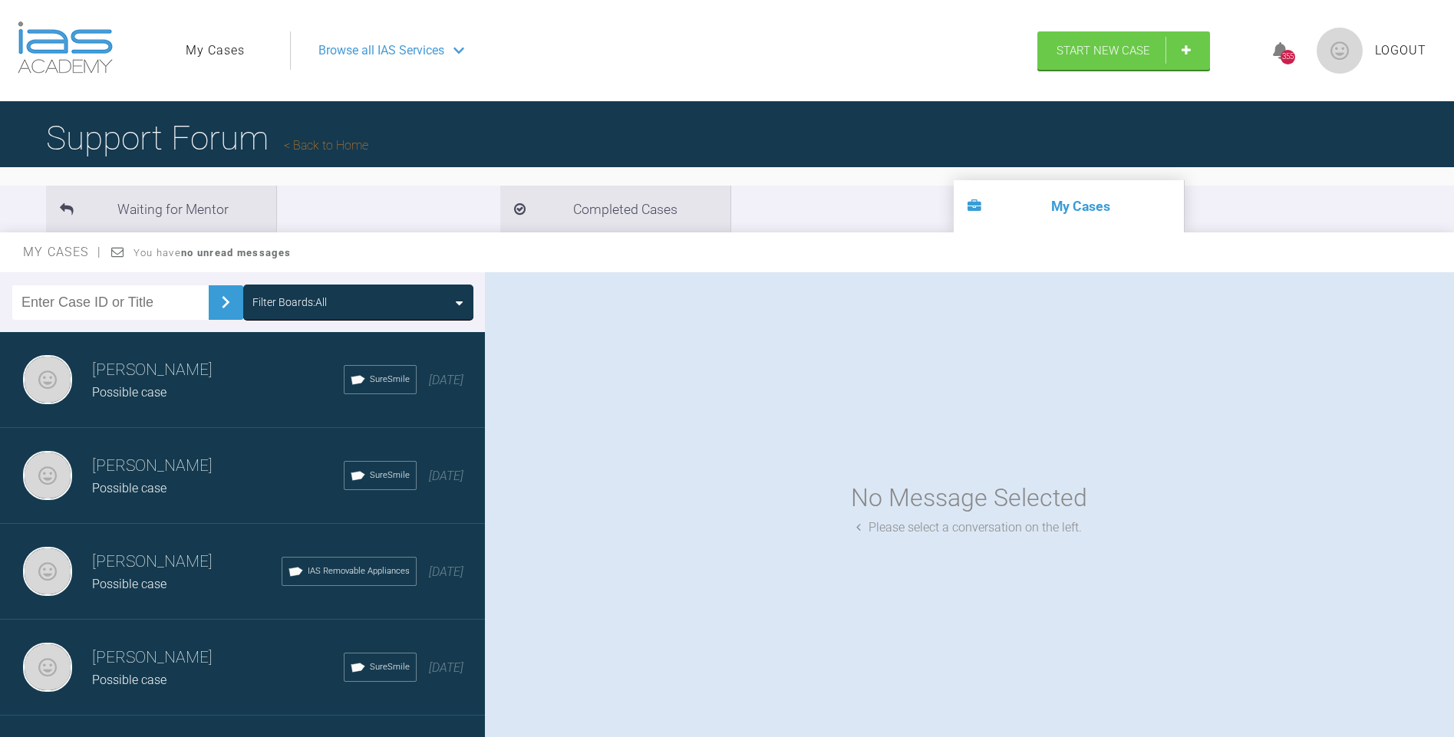 This screenshot has height=737, width=1454. What do you see at coordinates (969, 528) in the screenshot?
I see `div: Please select a conversation on the left.` at bounding box center [969, 528].